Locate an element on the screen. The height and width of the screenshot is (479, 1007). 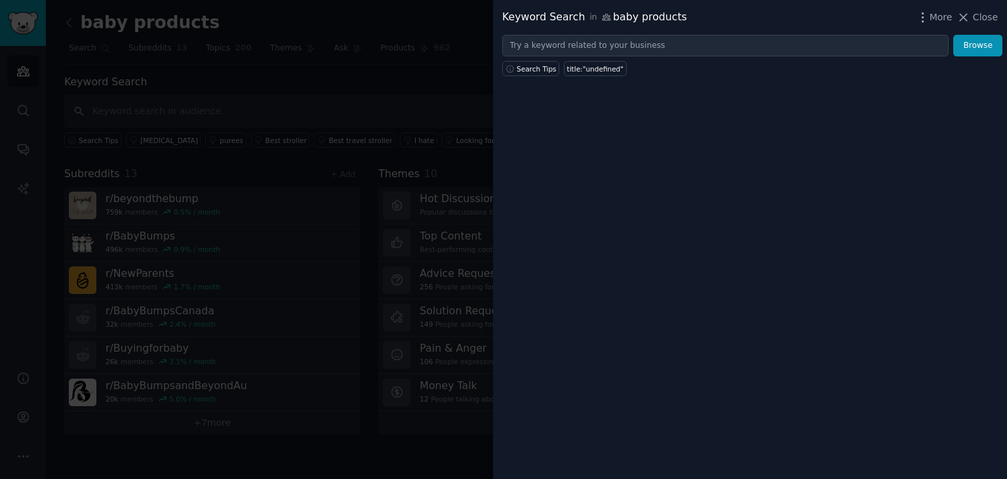
input: Try a keyword related to your business is located at coordinates (725, 46).